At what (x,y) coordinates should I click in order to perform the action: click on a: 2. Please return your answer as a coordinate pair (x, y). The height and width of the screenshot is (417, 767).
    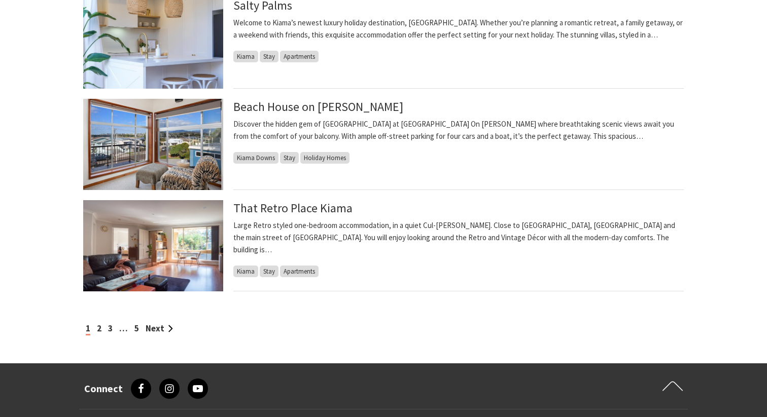
    Looking at the image, I should click on (99, 329).